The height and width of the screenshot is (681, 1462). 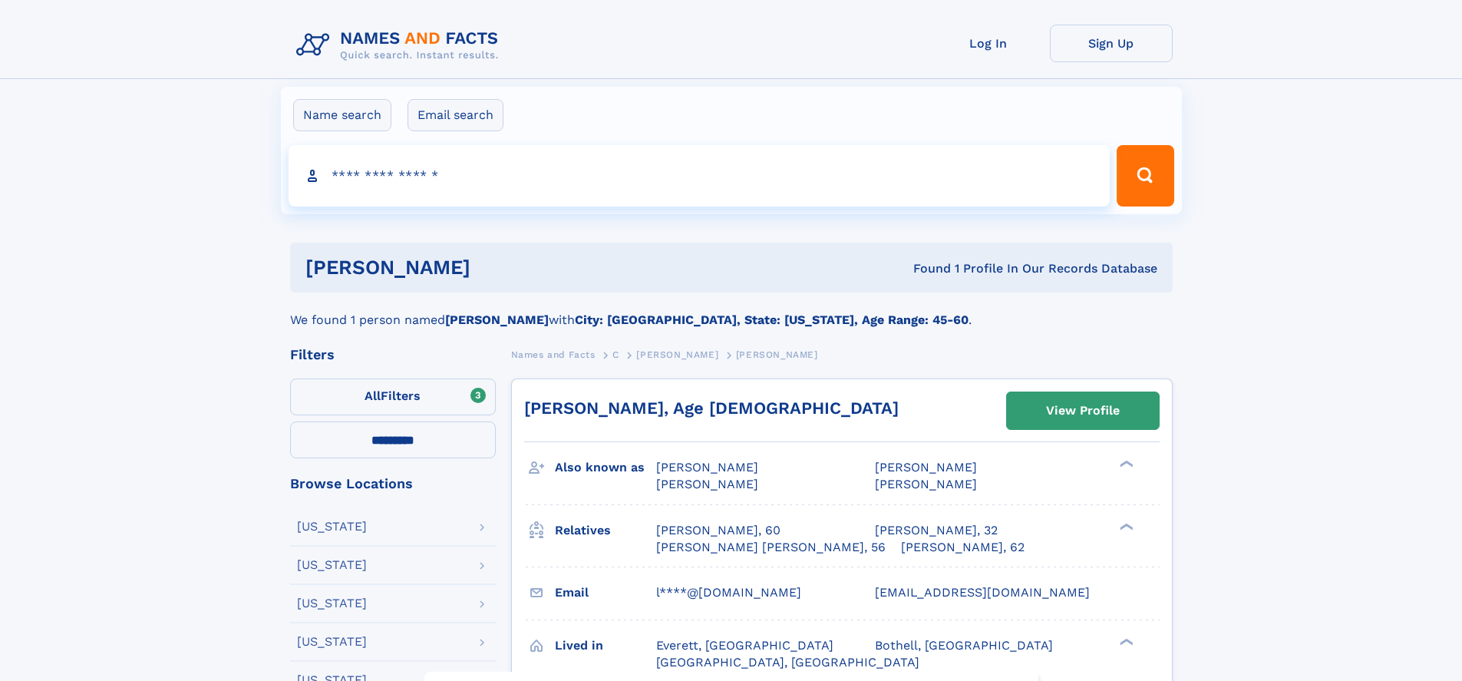 I want to click on label: Name search, so click(x=342, y=115).